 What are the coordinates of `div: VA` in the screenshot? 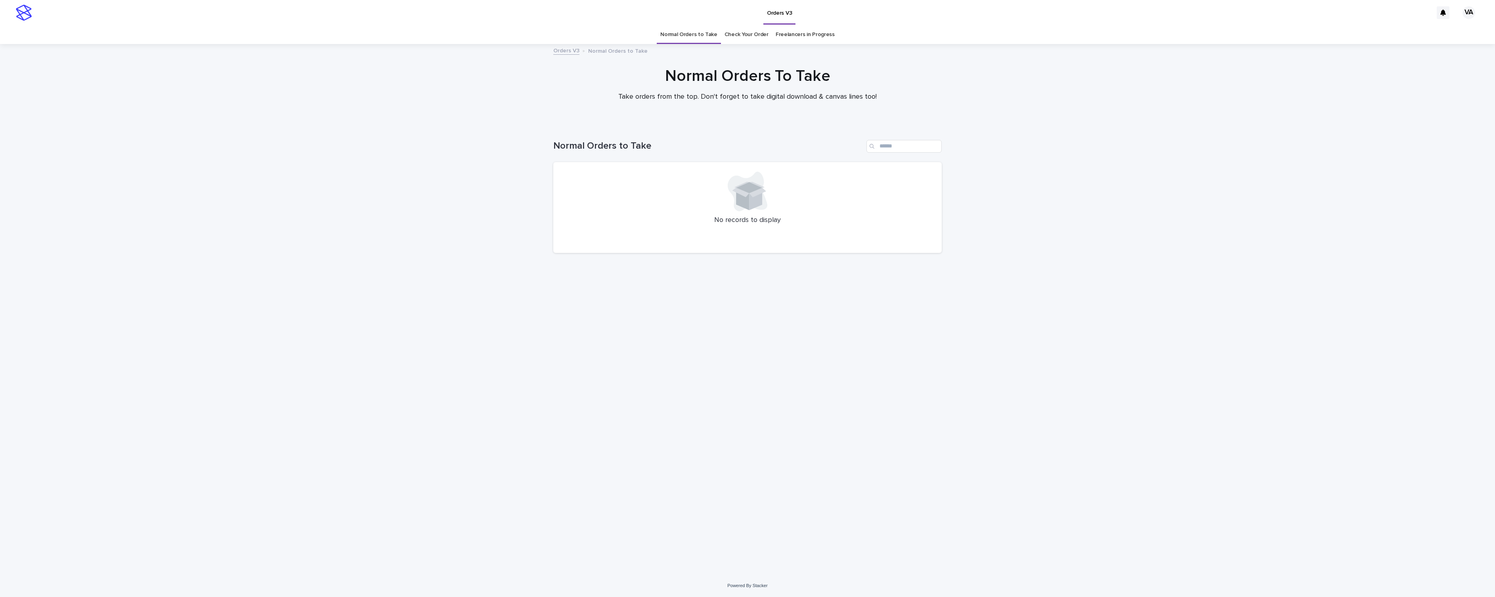 It's located at (1468, 13).